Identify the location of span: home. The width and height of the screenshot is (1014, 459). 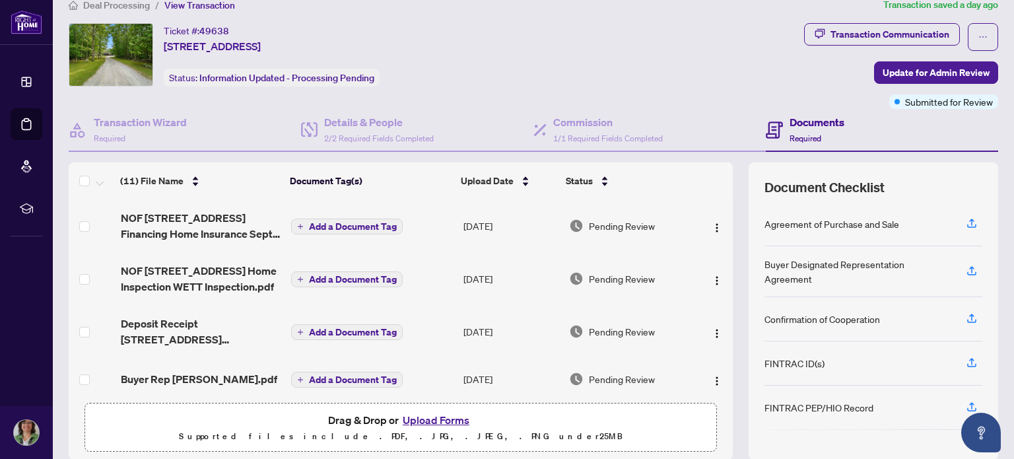
(73, 5).